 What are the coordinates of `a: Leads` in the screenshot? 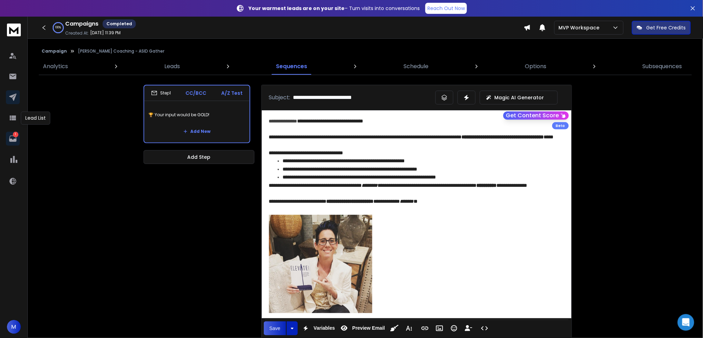 It's located at (172, 67).